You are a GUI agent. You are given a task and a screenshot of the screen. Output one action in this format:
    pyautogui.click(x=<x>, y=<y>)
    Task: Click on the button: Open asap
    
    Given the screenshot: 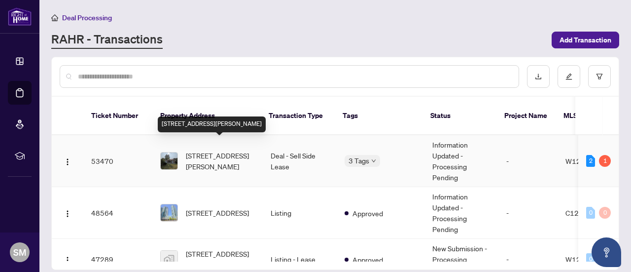 What is the action you would take?
    pyautogui.click(x=606, y=252)
    